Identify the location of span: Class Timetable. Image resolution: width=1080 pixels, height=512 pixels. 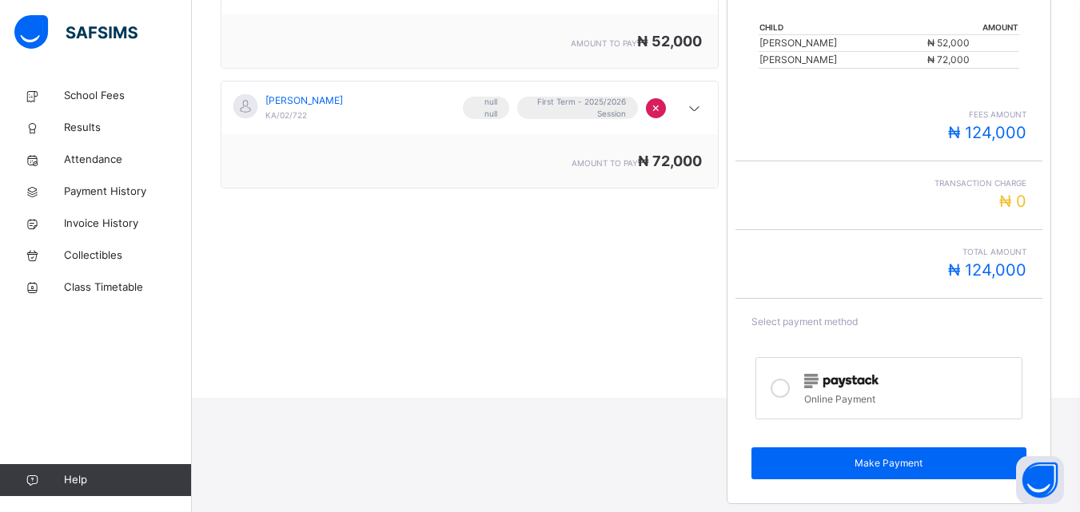
(128, 288).